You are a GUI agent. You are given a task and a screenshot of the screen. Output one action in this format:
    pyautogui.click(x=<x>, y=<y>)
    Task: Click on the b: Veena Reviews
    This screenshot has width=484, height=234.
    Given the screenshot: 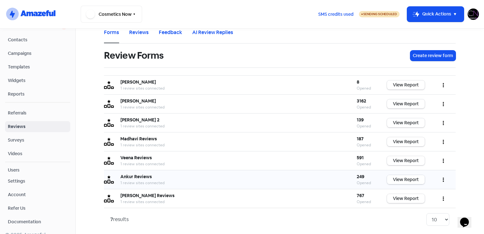 What is the action you would take?
    pyautogui.click(x=136, y=158)
    